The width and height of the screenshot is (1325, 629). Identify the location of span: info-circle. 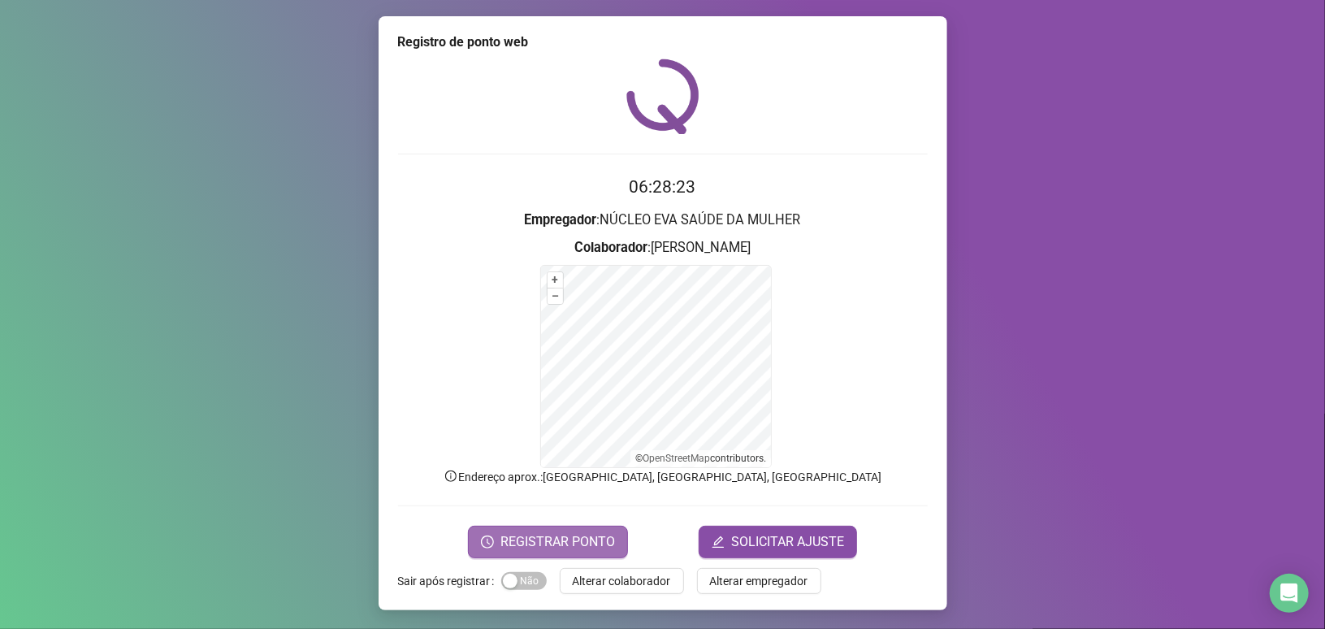
(451, 476).